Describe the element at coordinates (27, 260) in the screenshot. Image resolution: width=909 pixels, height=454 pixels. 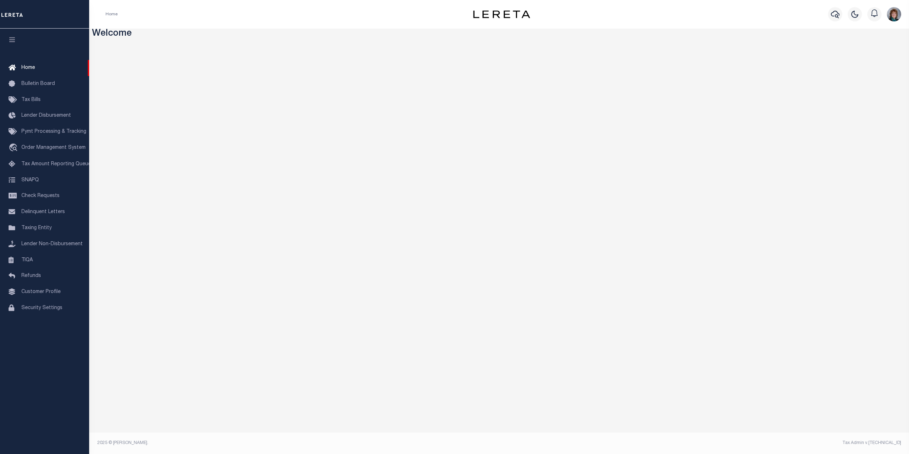
I see `span: TIQA` at that location.